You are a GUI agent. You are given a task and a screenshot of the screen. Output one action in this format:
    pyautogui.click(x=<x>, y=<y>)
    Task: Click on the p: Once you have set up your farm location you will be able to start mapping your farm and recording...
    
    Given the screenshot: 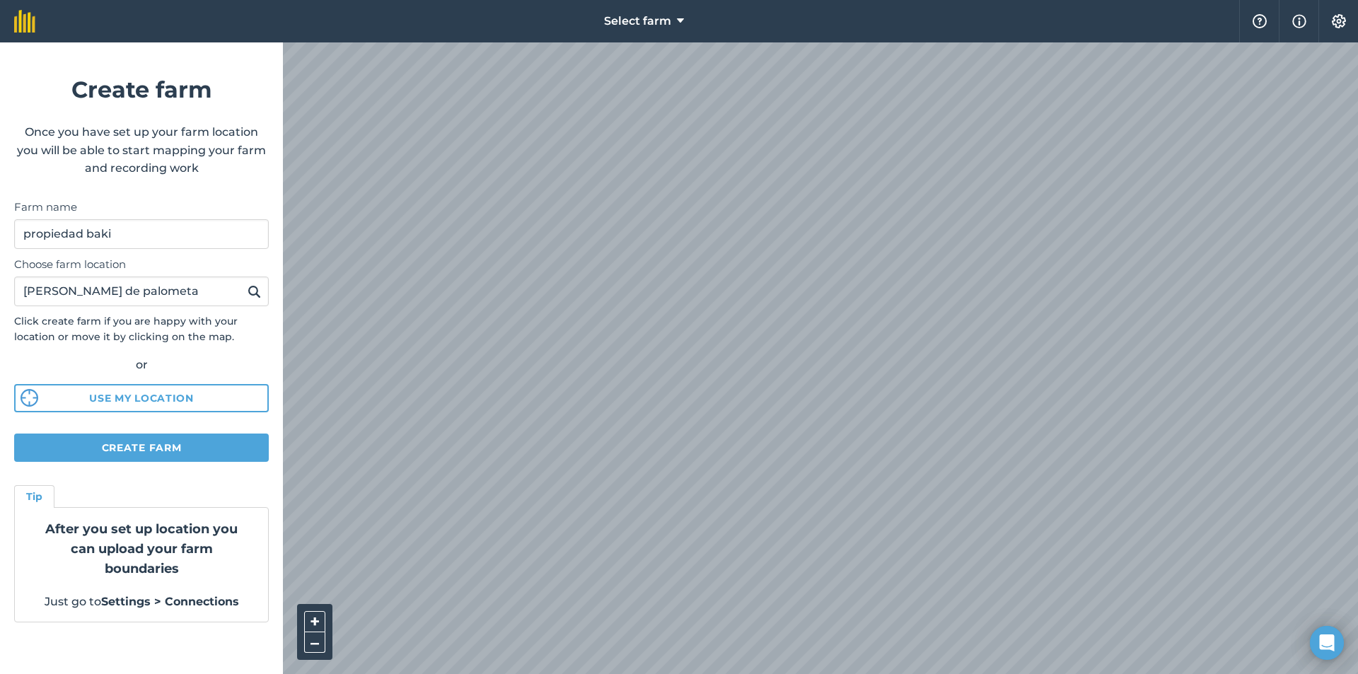 What is the action you would take?
    pyautogui.click(x=141, y=150)
    